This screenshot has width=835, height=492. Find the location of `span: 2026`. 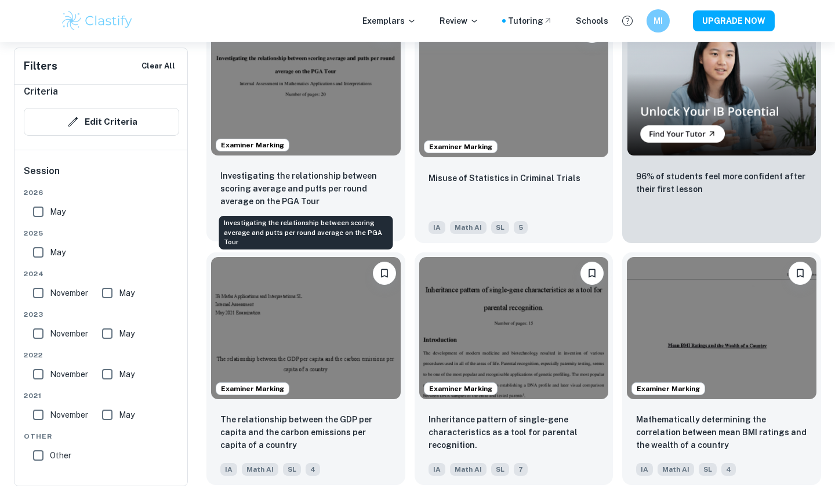

span: 2026 is located at coordinates (101, 192).